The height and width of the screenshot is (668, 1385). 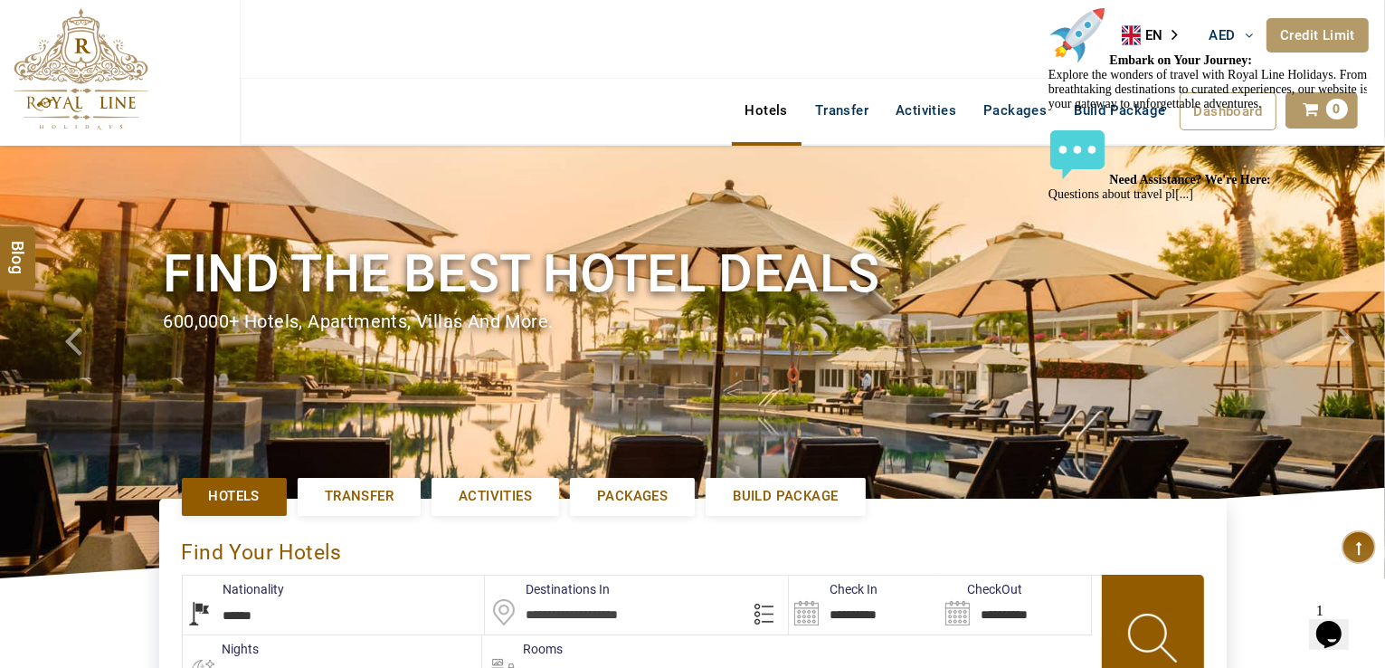 I want to click on label: CheckOut, so click(x=981, y=589).